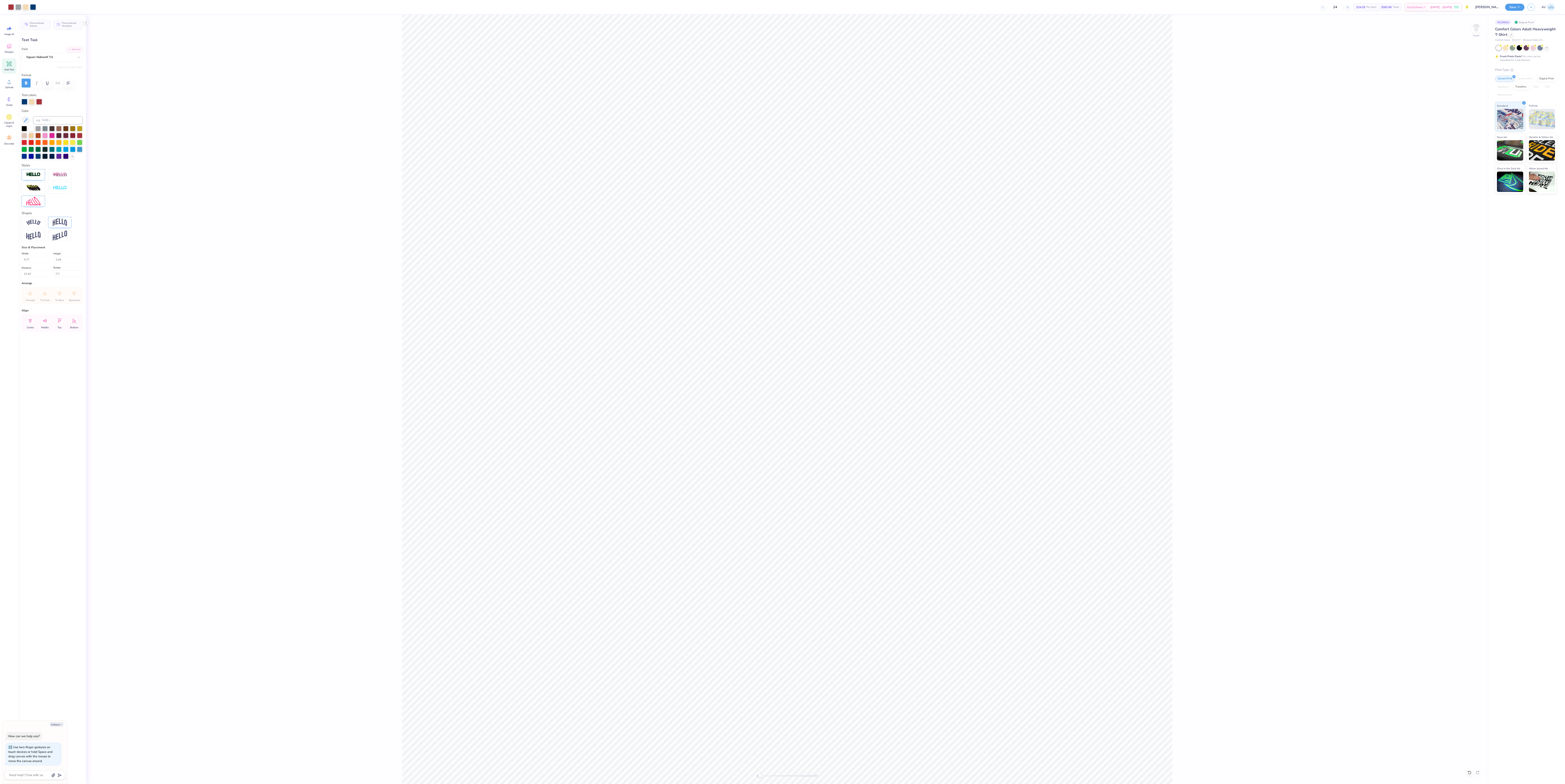  I want to click on div: Transfers, so click(1521, 87).